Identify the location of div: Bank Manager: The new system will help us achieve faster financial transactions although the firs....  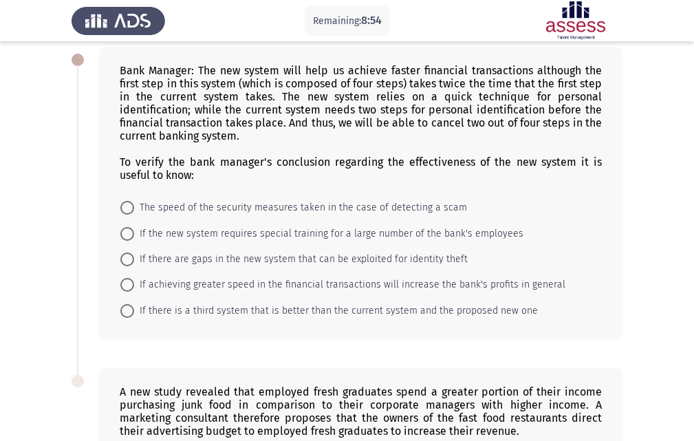
(361, 122).